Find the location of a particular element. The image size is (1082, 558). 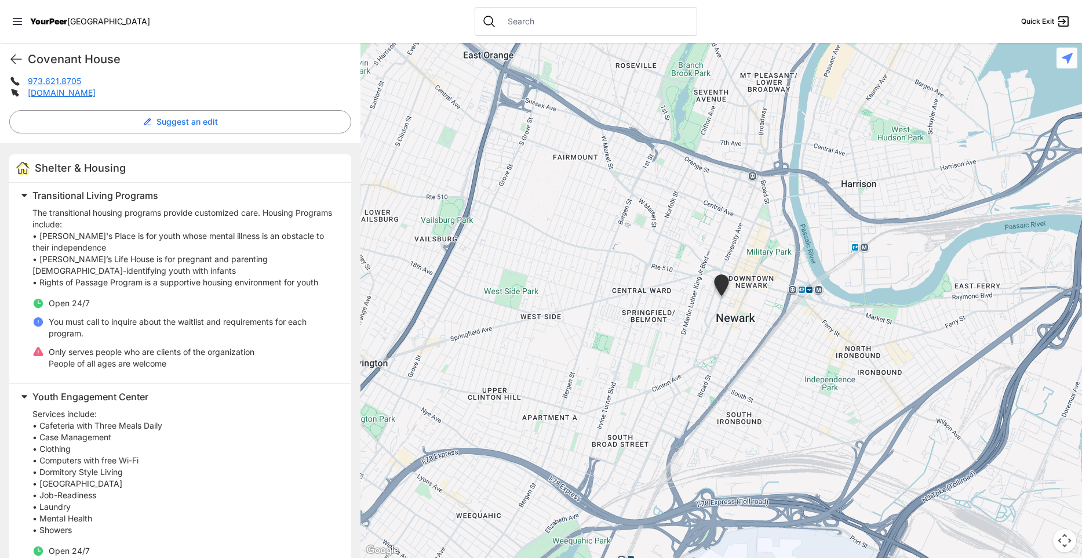

a: Quick Exit is located at coordinates (1046, 21).